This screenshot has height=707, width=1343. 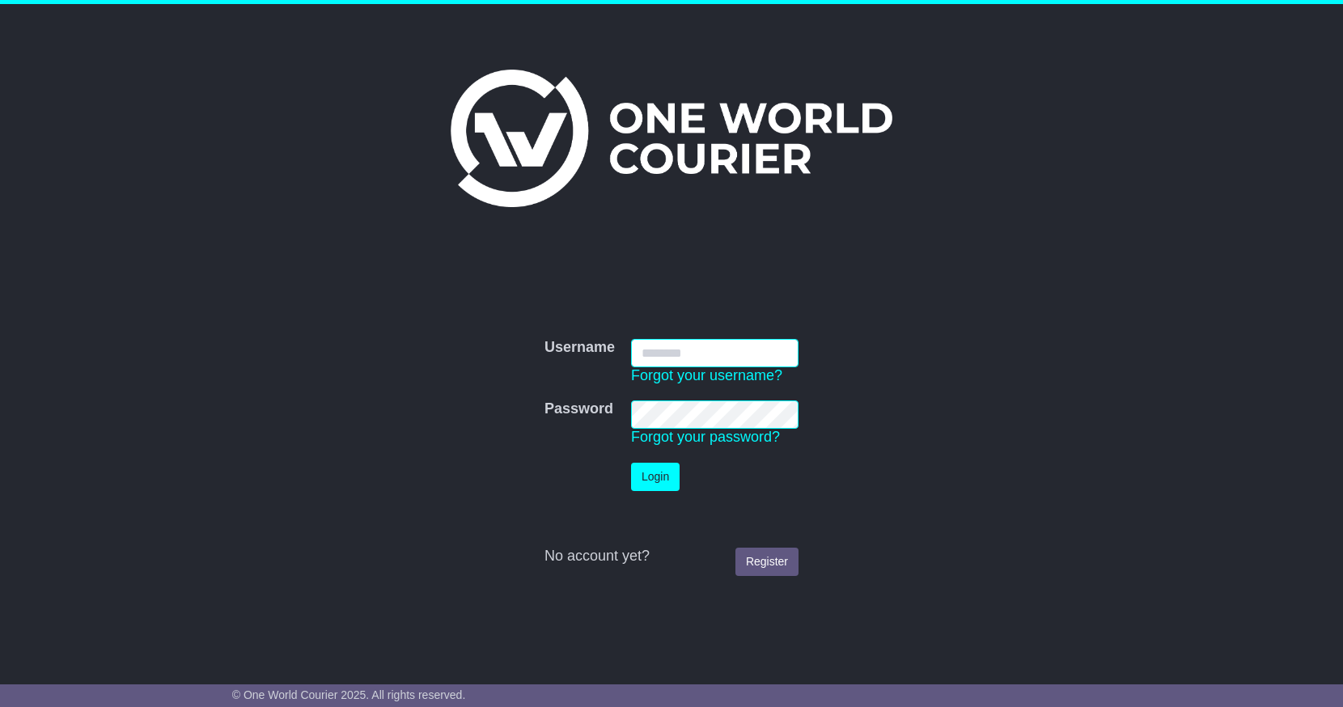 I want to click on img: One World, so click(x=671, y=138).